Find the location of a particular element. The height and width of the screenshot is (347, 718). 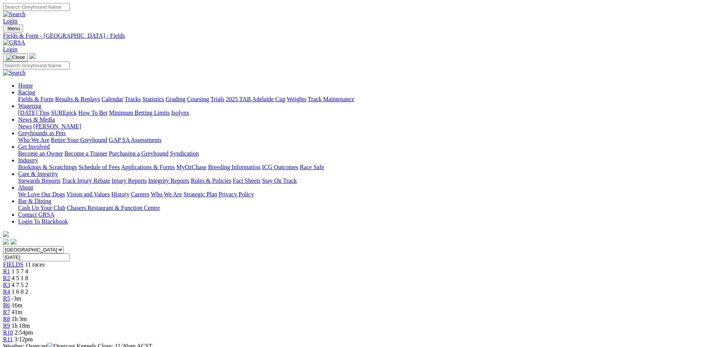

a: R11 is located at coordinates (8, 339).